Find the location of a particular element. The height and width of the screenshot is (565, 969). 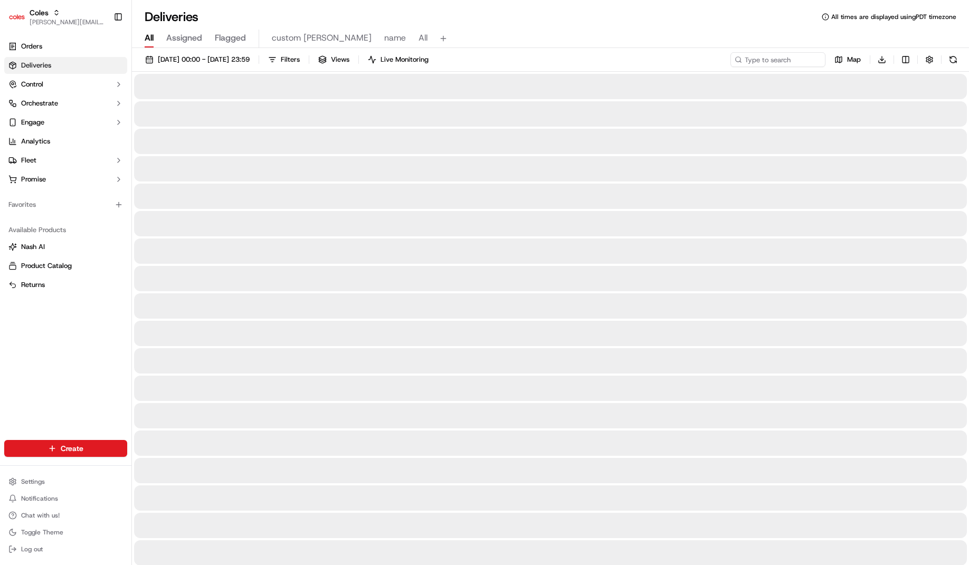

button: Notifications is located at coordinates (65, 499).